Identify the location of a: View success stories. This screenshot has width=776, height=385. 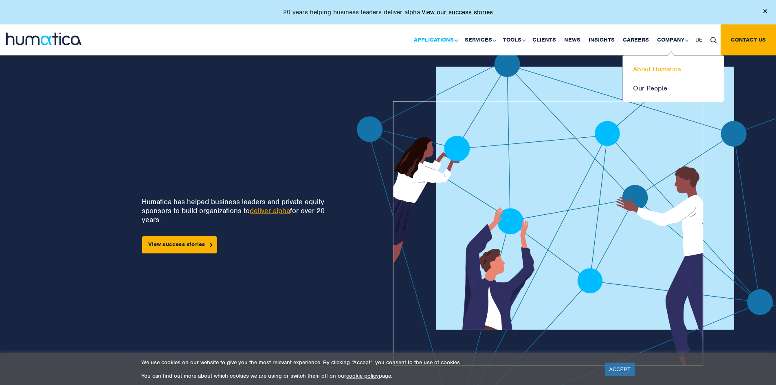
(179, 245).